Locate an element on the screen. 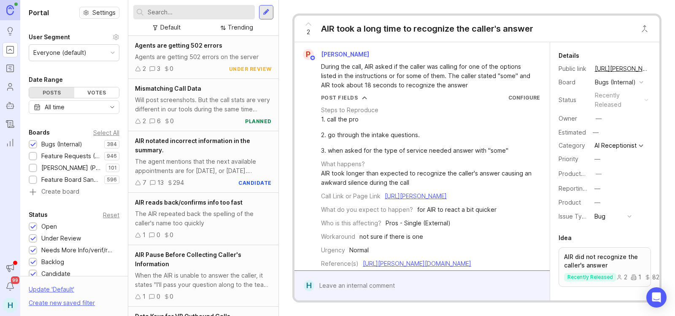 This screenshot has height=316, width=675. div: Steps to Reproduce is located at coordinates (350, 110).